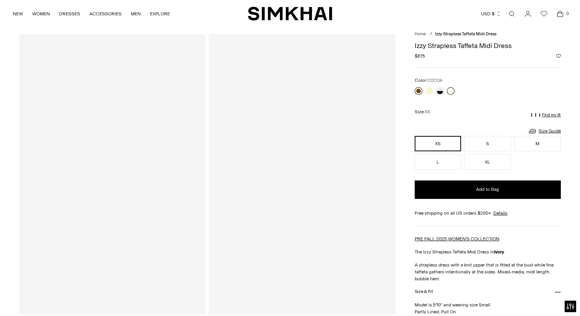  Describe the element at coordinates (457, 238) in the screenshot. I see `a: PRE FALL 2025 WOMEN'S COLLECTION` at that location.